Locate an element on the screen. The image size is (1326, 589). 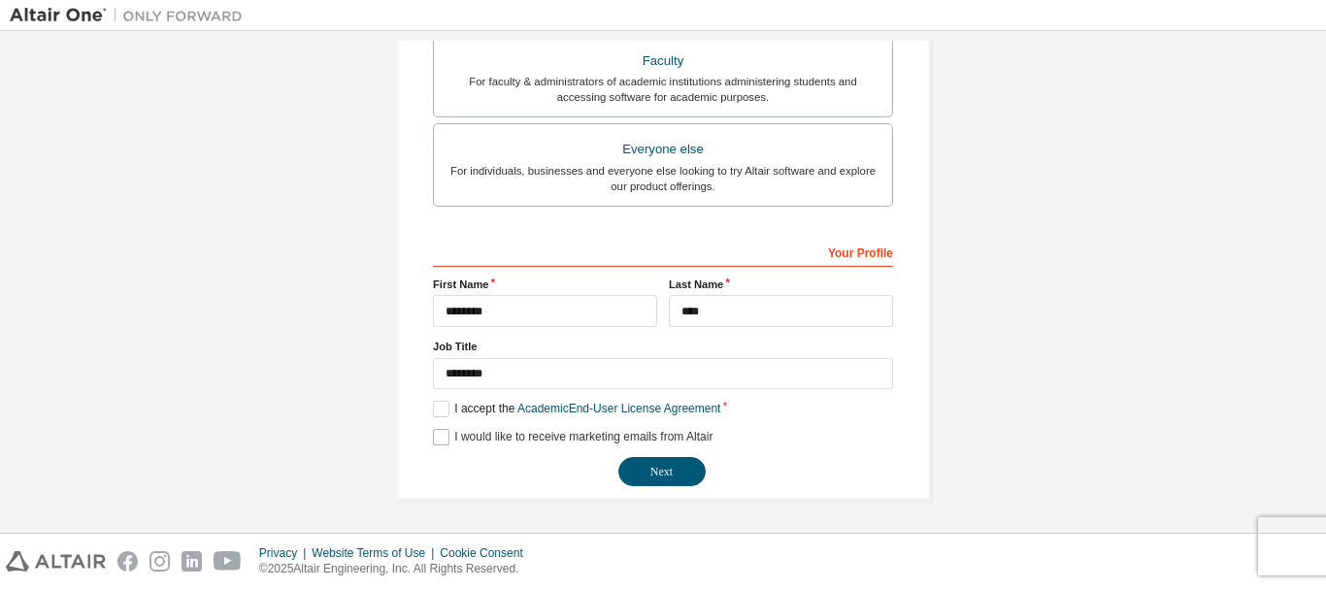
div: Cookie Consent is located at coordinates (486, 553).